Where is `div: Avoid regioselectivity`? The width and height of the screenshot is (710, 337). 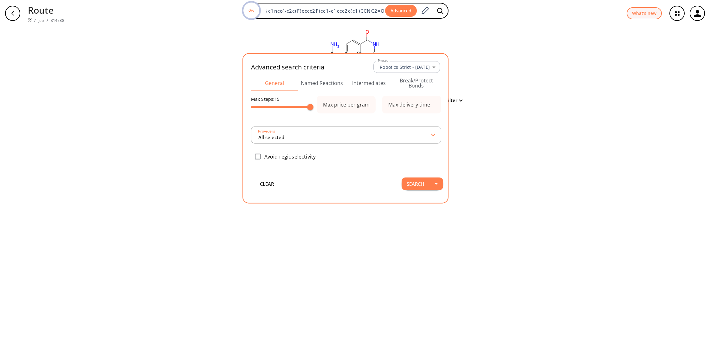
div: Avoid regioselectivity is located at coordinates (346, 157).